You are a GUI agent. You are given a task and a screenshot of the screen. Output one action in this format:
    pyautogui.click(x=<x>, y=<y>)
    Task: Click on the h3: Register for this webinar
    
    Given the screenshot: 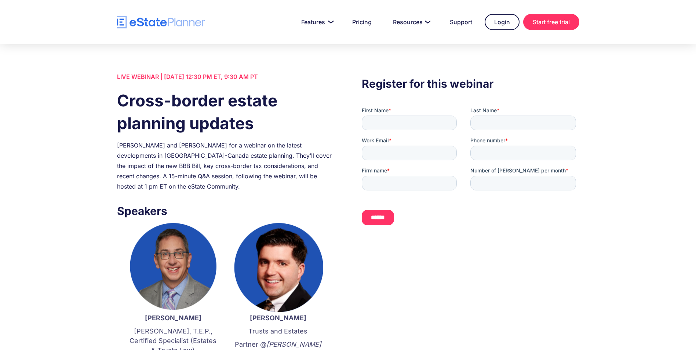 What is the action you would take?
    pyautogui.click(x=470, y=84)
    